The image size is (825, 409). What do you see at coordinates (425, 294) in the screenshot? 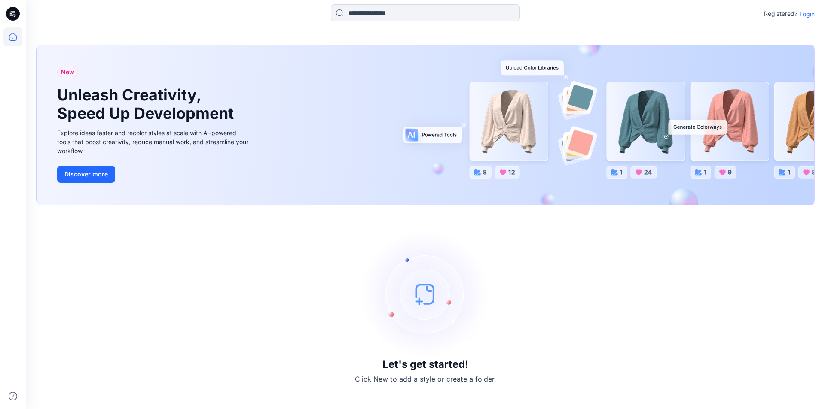
I see `img: empty-state-image.svg` at bounding box center [425, 294].